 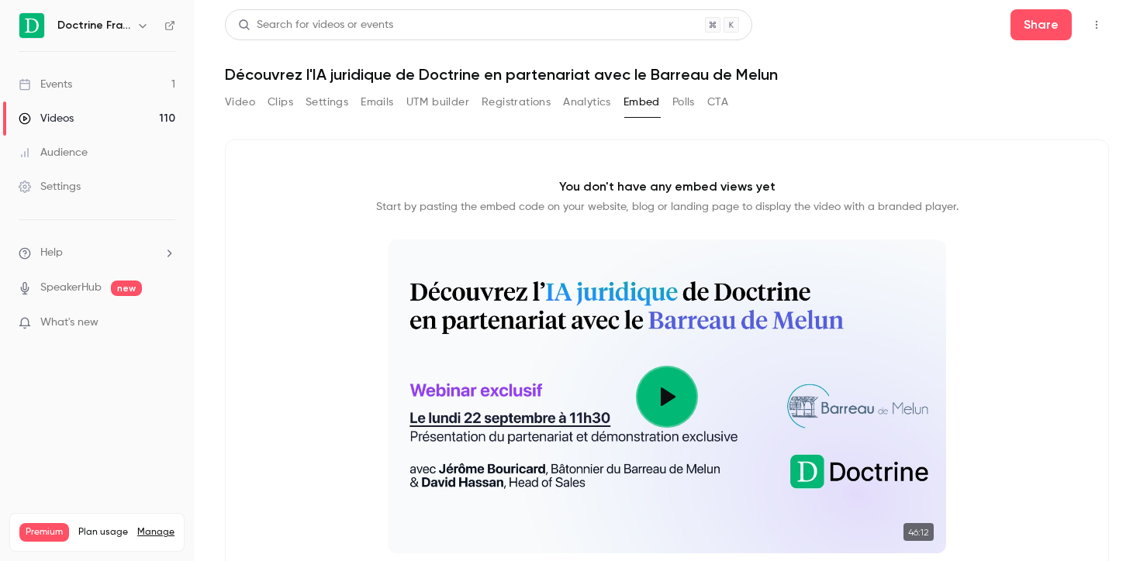 What do you see at coordinates (69, 323) in the screenshot?
I see `span: What's new` at bounding box center [69, 323].